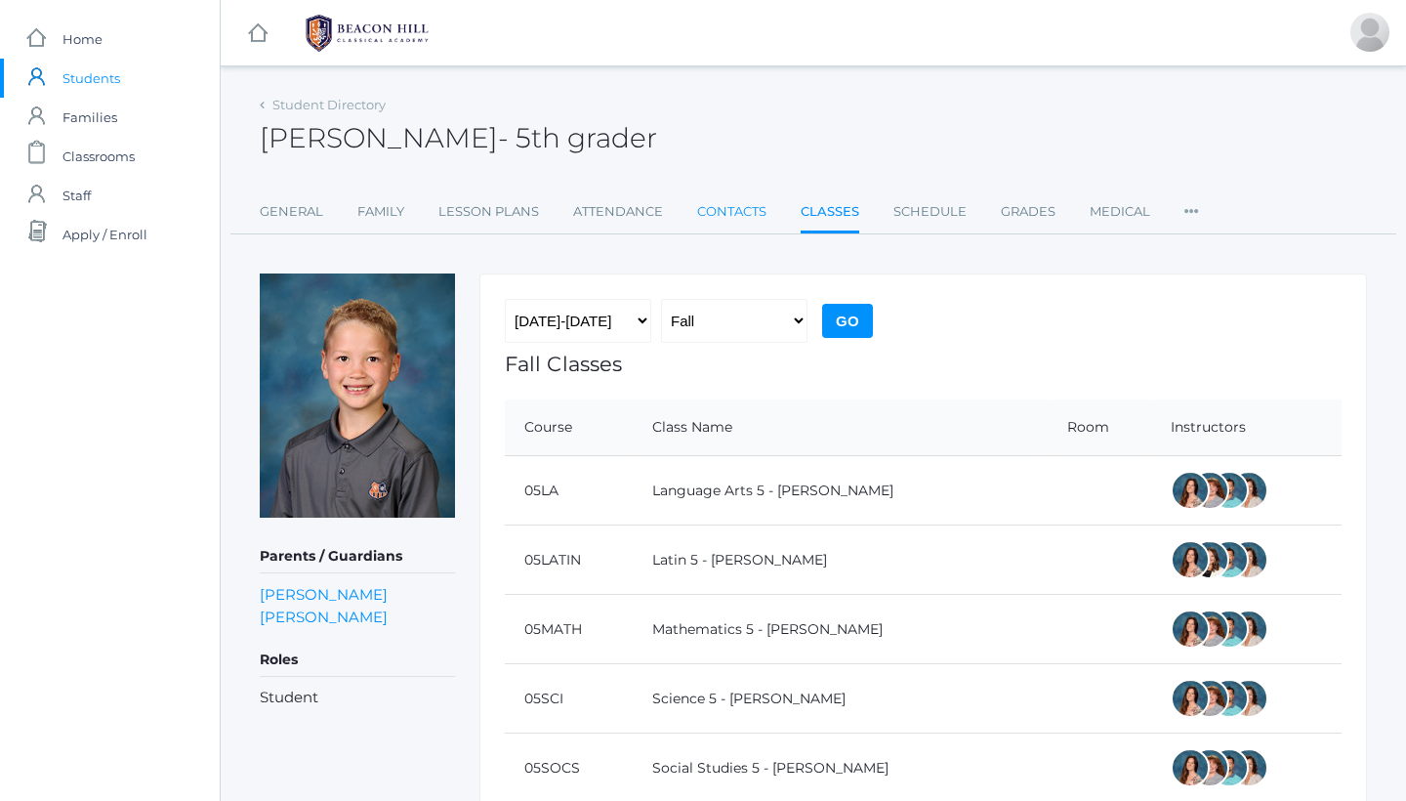 This screenshot has width=1406, height=801. I want to click on a: Contacts, so click(731, 212).